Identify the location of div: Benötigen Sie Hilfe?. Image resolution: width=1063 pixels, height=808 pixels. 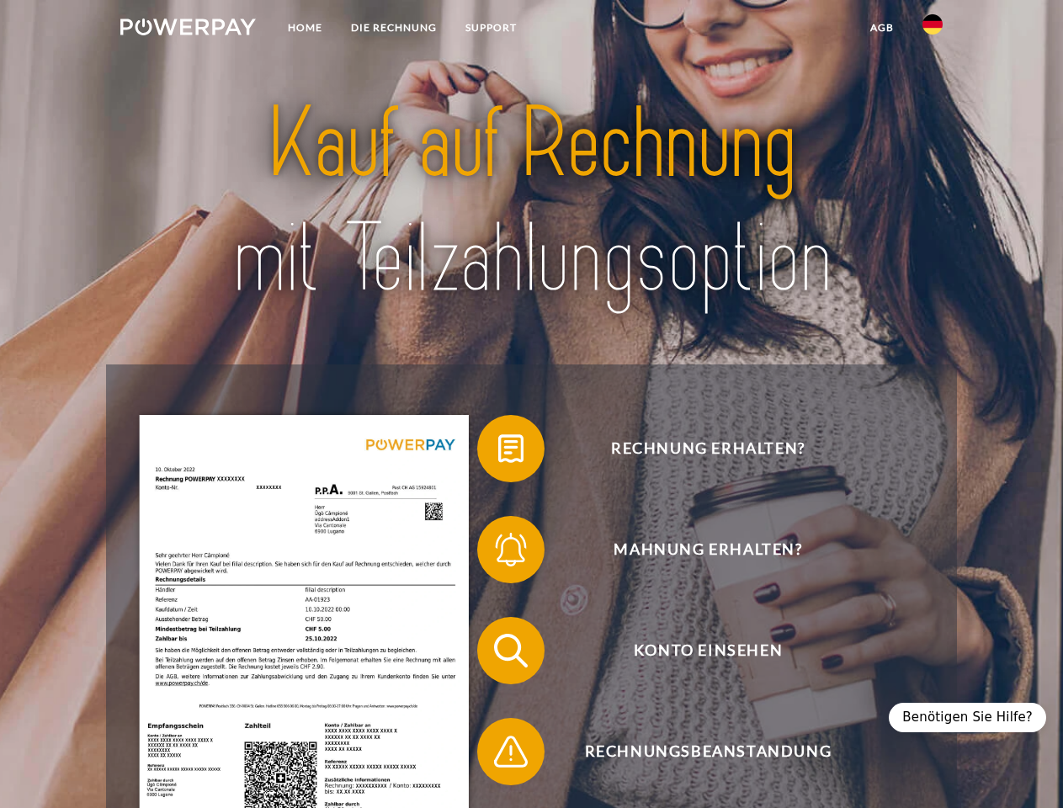
(967, 717).